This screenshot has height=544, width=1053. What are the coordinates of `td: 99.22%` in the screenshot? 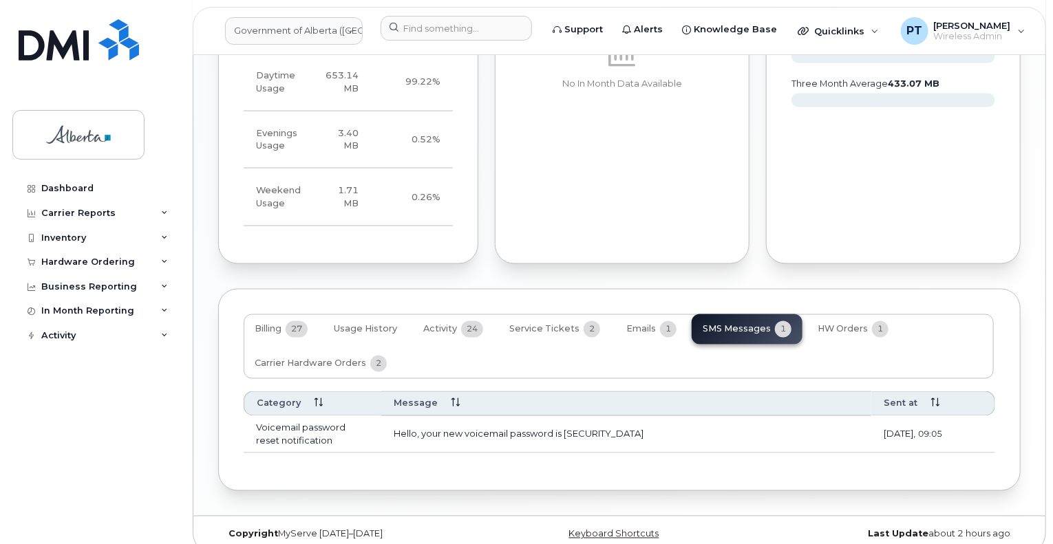 It's located at (412, 83).